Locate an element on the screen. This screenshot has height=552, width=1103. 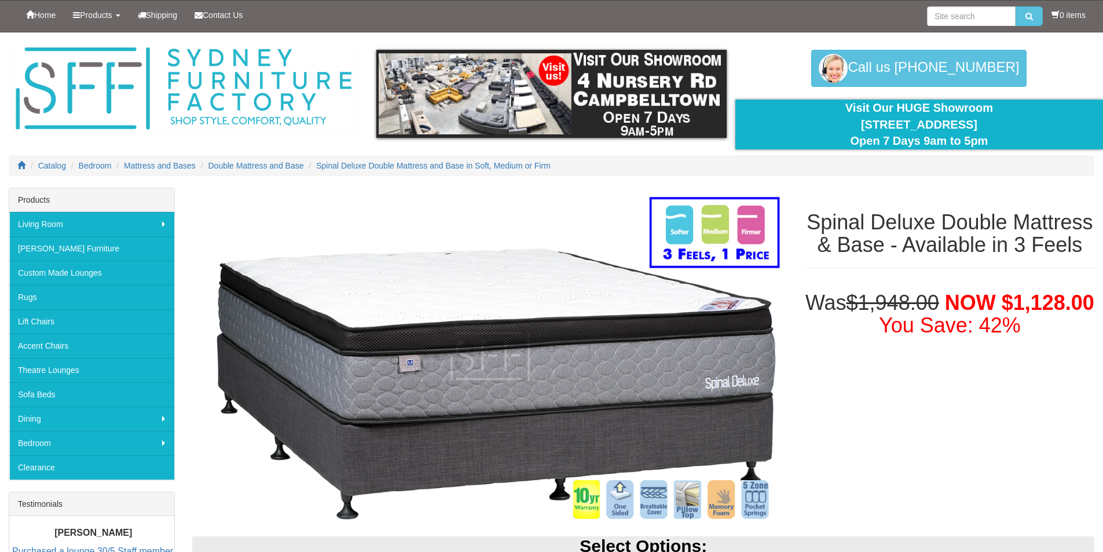
a: Dining is located at coordinates (92, 419).